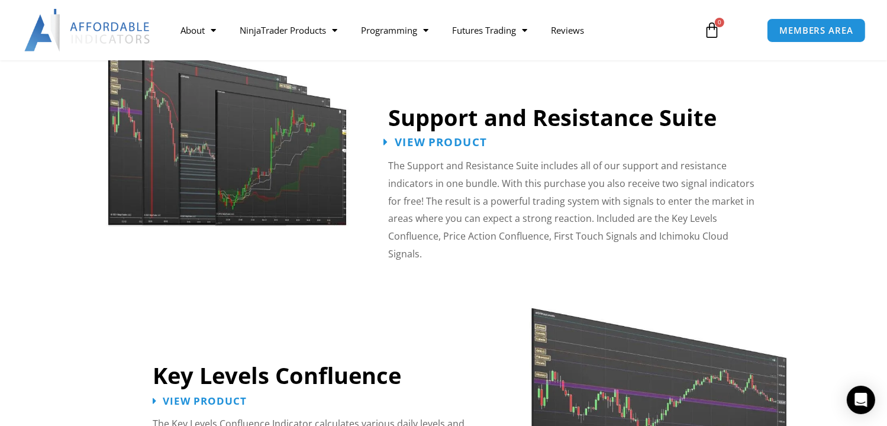 The width and height of the screenshot is (887, 426). Describe the element at coordinates (88, 30) in the screenshot. I see `img: LogoAI | Affordable Indicators – NinjaTrader` at that location.